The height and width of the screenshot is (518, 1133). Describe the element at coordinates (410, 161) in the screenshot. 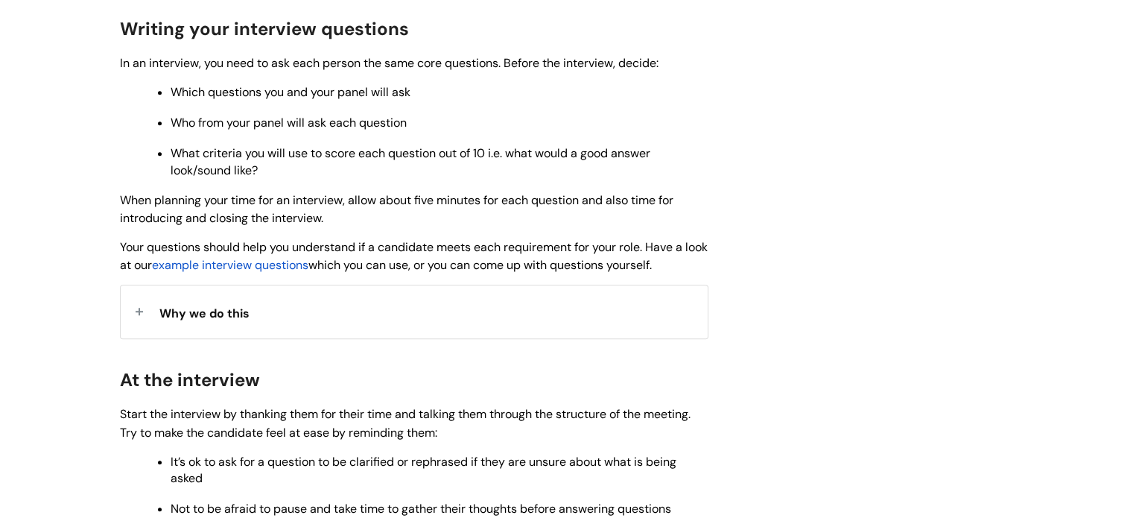

I see `span: What criteria you will use to score each question out of 10 i.e. what would a good answer look/so...` at that location.